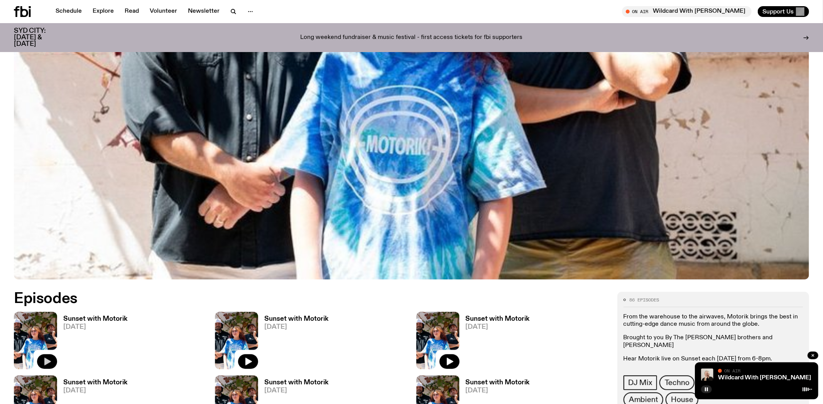 Image resolution: width=823 pixels, height=404 pixels. What do you see at coordinates (707, 375) in the screenshot?
I see `img: Stuart is smiling charmingly, wearing a black t-shirt against a stark white background.` at bounding box center [707, 375].